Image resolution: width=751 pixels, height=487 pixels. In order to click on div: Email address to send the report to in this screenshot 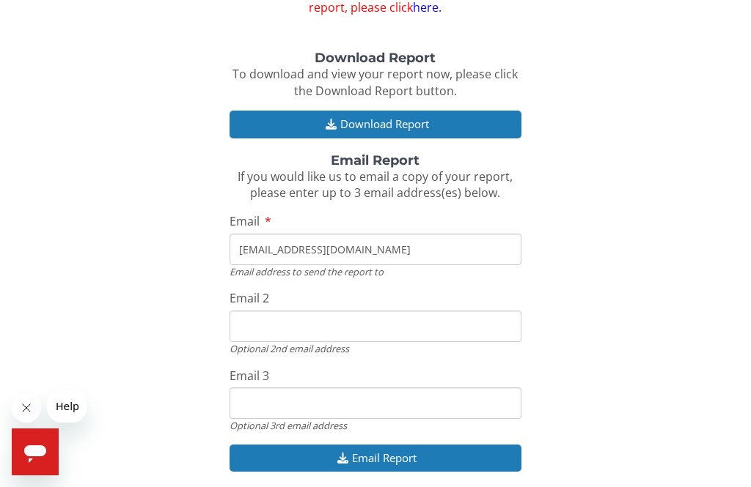, I will do `click(375, 272)`.